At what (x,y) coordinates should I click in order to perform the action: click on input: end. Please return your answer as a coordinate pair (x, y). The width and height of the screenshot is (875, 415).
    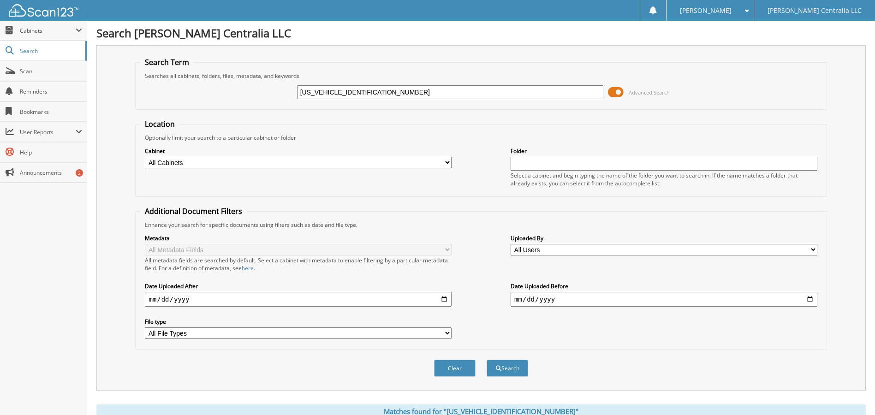
    Looking at the image, I should click on (664, 299).